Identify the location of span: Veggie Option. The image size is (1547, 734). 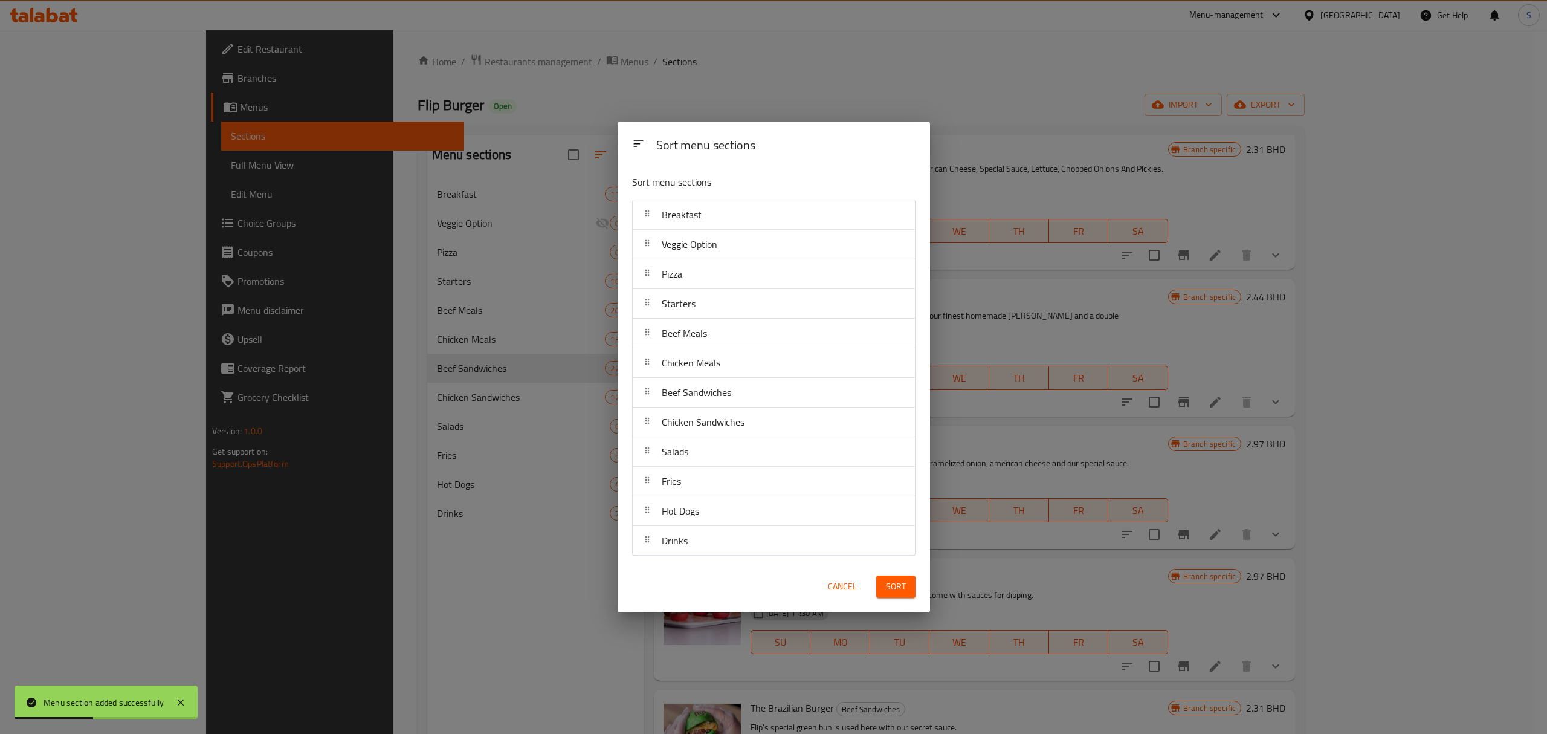
(689, 244).